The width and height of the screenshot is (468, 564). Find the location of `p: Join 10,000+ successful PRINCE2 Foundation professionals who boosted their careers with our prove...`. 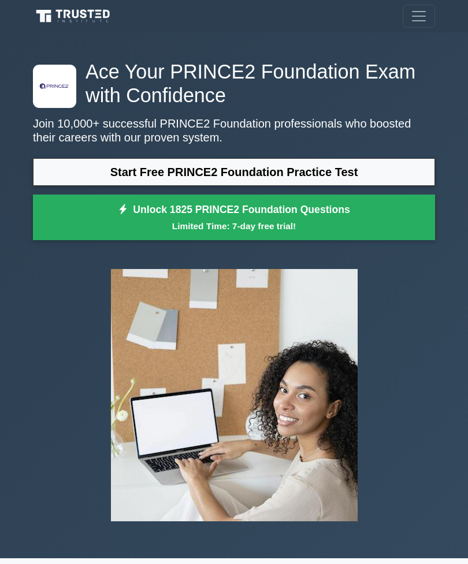

p: Join 10,000+ successful PRINCE2 Foundation professionals who boosted their careers with our prove... is located at coordinates (234, 130).